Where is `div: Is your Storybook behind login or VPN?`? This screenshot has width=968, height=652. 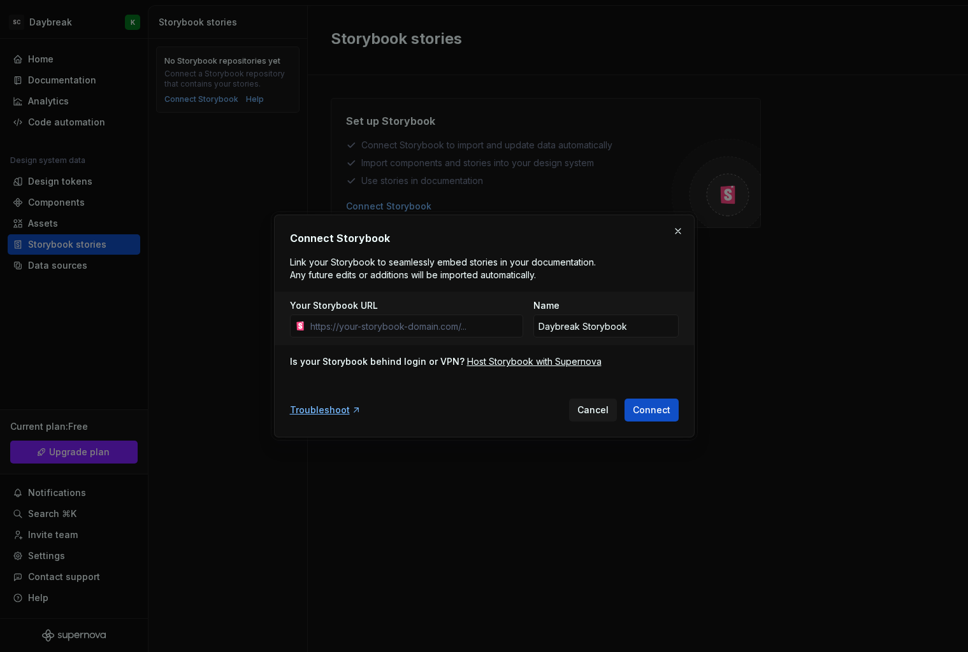
div: Is your Storybook behind login or VPN? is located at coordinates (377, 362).